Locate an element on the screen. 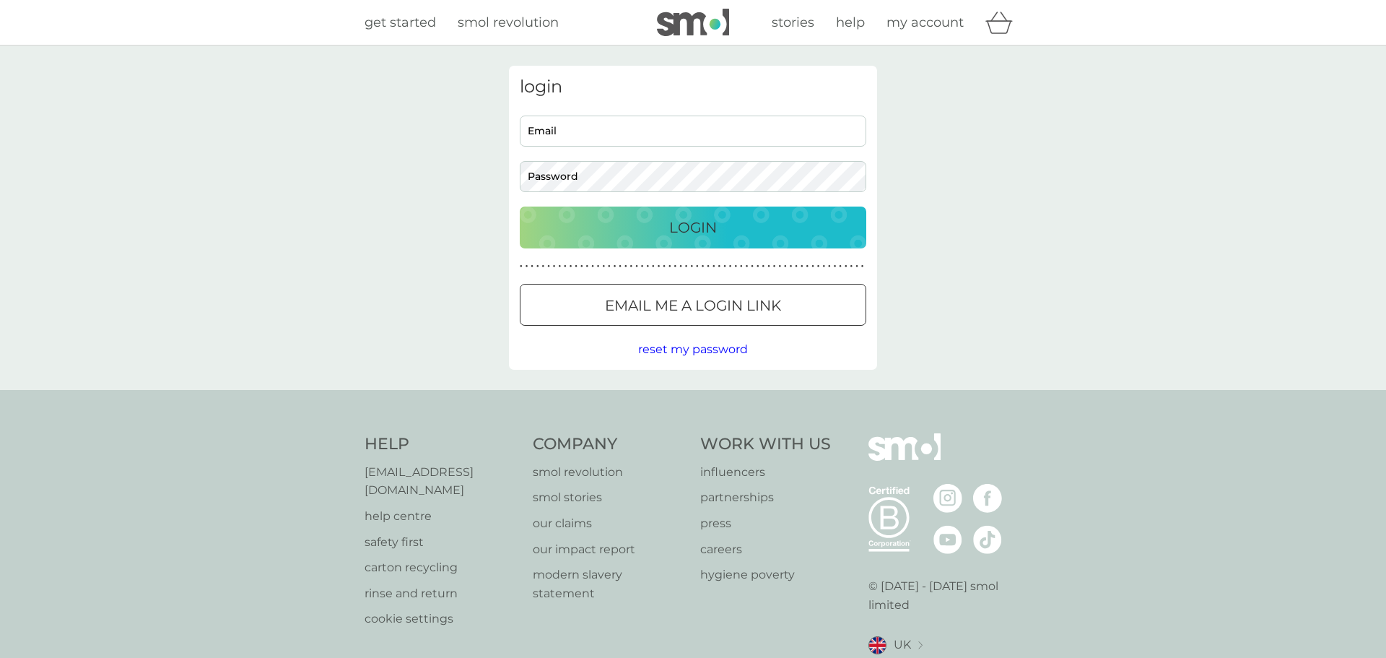 The height and width of the screenshot is (658, 1386). span: get started is located at coordinates (400, 22).